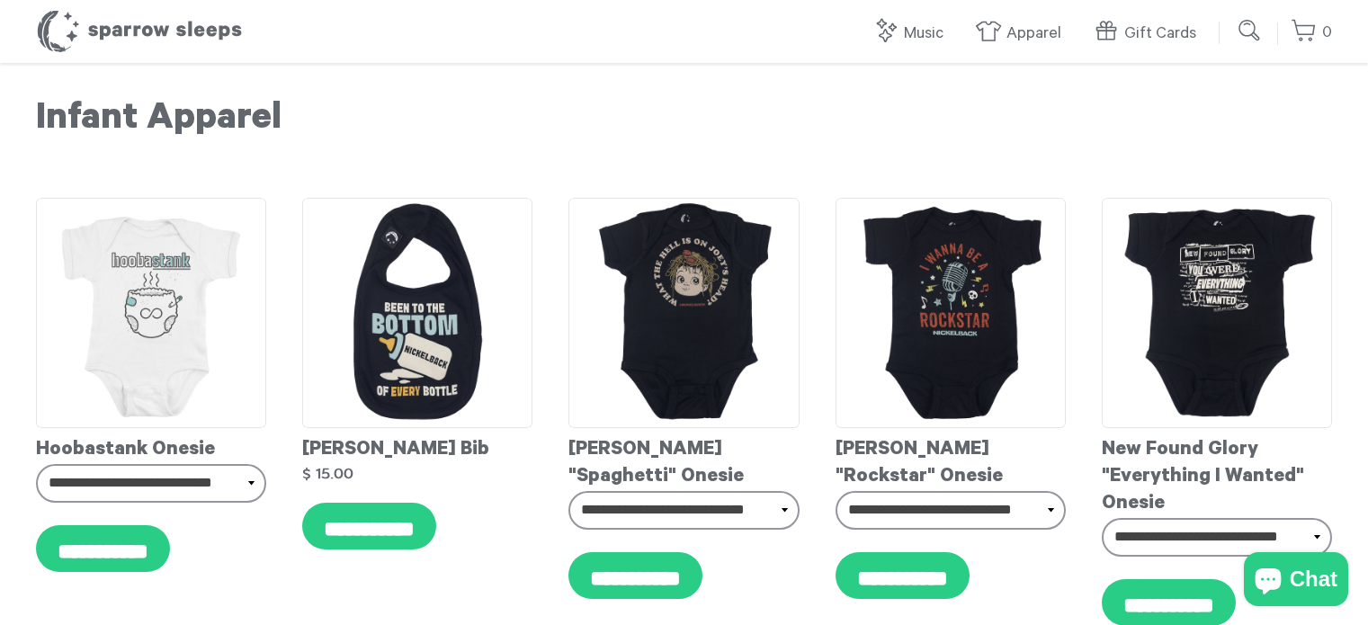 This screenshot has height=625, width=1368. Describe the element at coordinates (912, 33) in the screenshot. I see `a: Music` at that location.